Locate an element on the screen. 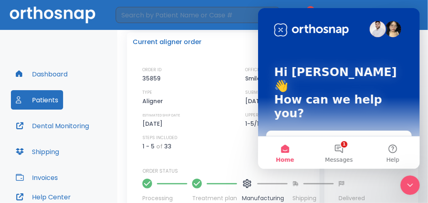 This screenshot has height=203, width=428. img: Profile image for Ma is located at coordinates (135, 21).